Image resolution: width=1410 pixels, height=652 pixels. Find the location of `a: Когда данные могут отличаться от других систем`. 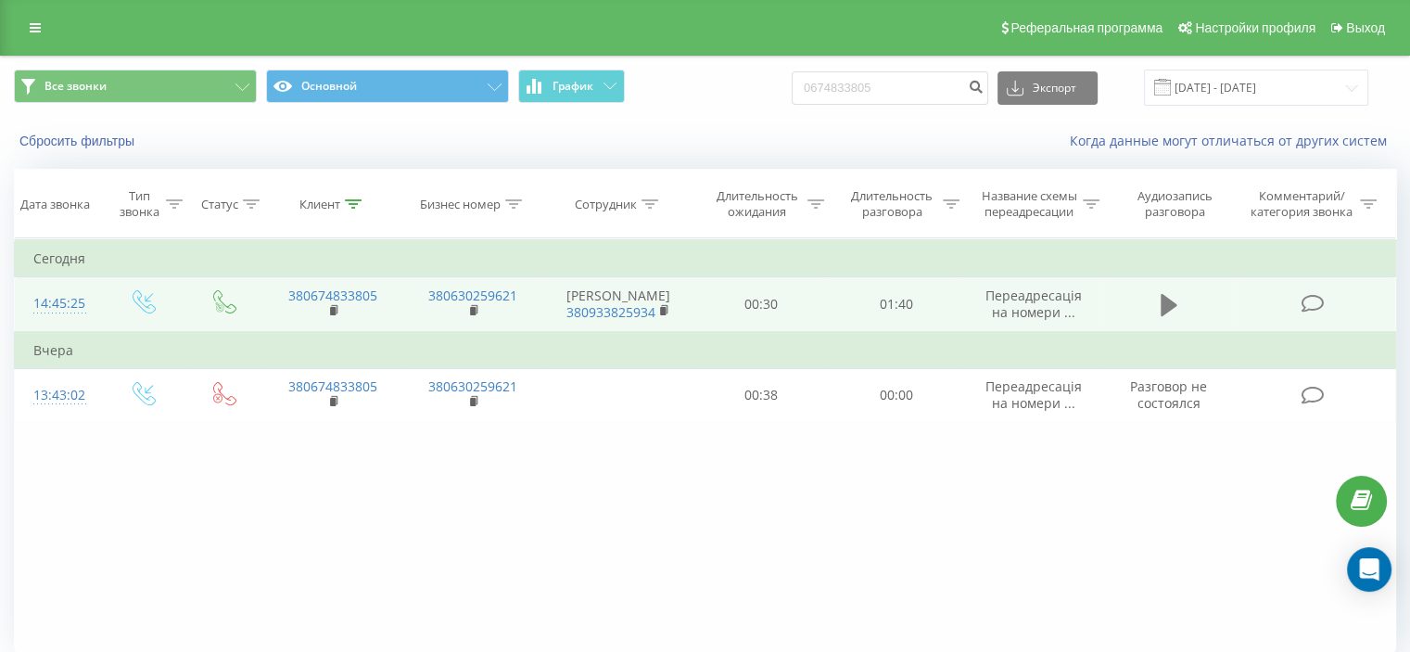

a: Когда данные могут отличаться от других систем is located at coordinates (1233, 140).